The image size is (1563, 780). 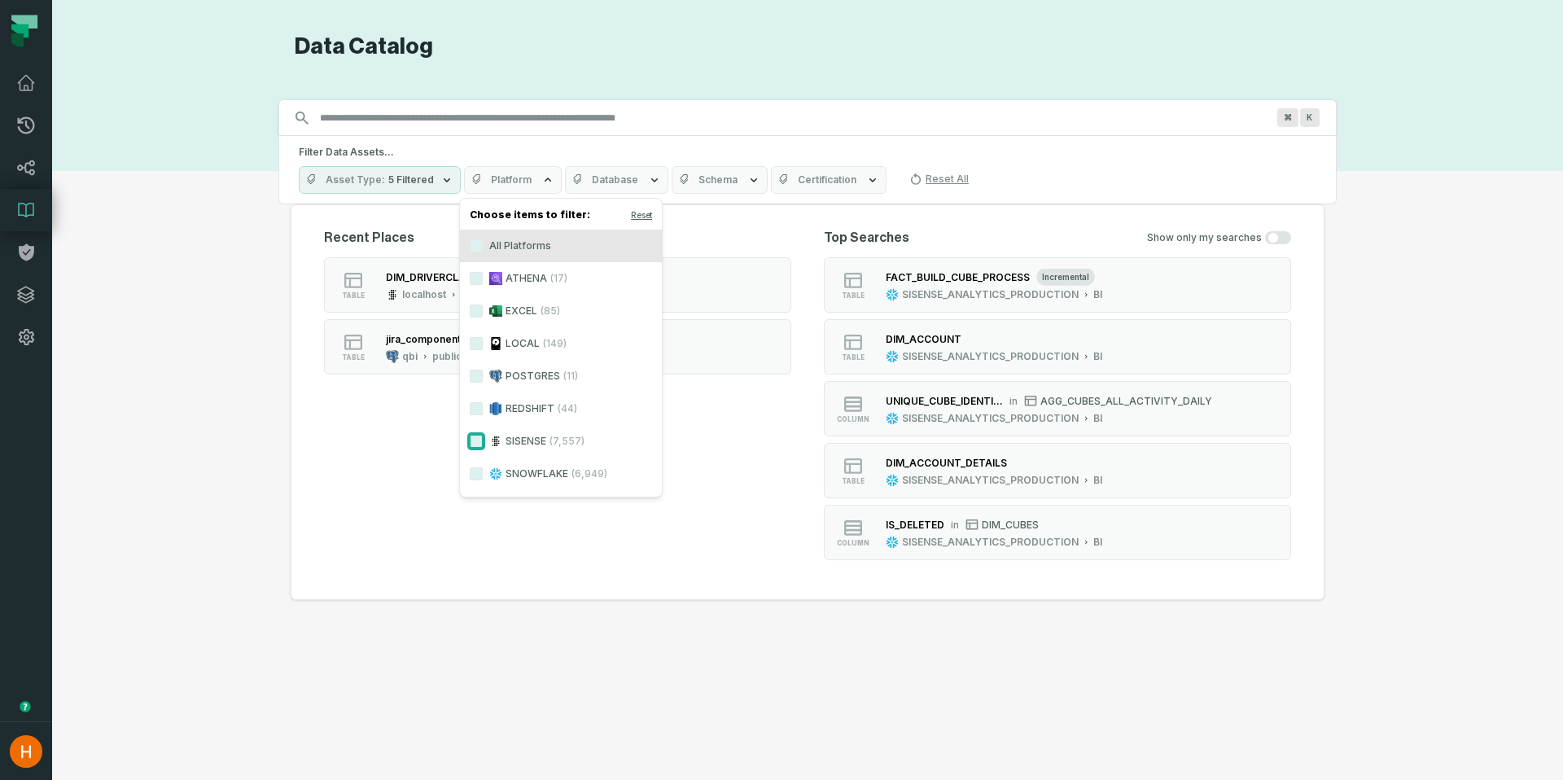 What do you see at coordinates (476, 409) in the screenshot?
I see `button: REDSHIFT(44)` at bounding box center [476, 409].